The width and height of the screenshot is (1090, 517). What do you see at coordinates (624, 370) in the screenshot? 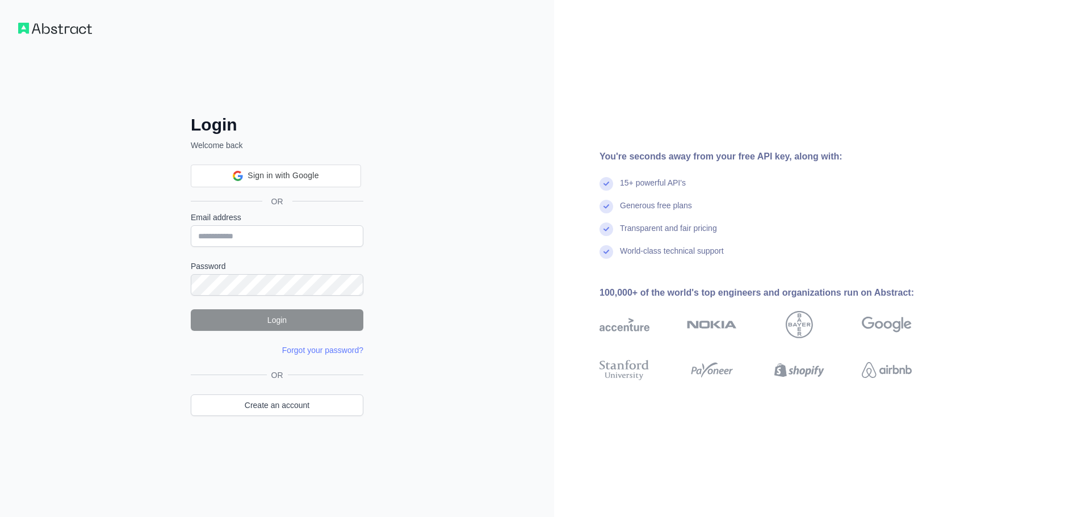
I see `img: stanford university` at bounding box center [624, 370].